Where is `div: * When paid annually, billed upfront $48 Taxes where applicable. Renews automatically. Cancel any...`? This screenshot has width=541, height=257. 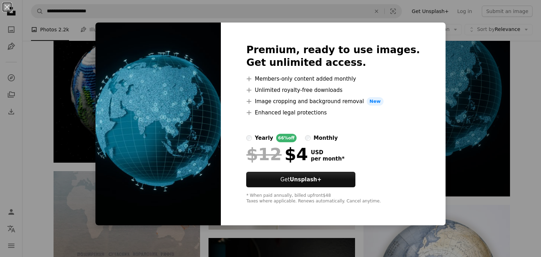
div: * When paid annually, billed upfront $48 Taxes where applicable. Renews automatically. Cancel any... is located at coordinates (333, 199).